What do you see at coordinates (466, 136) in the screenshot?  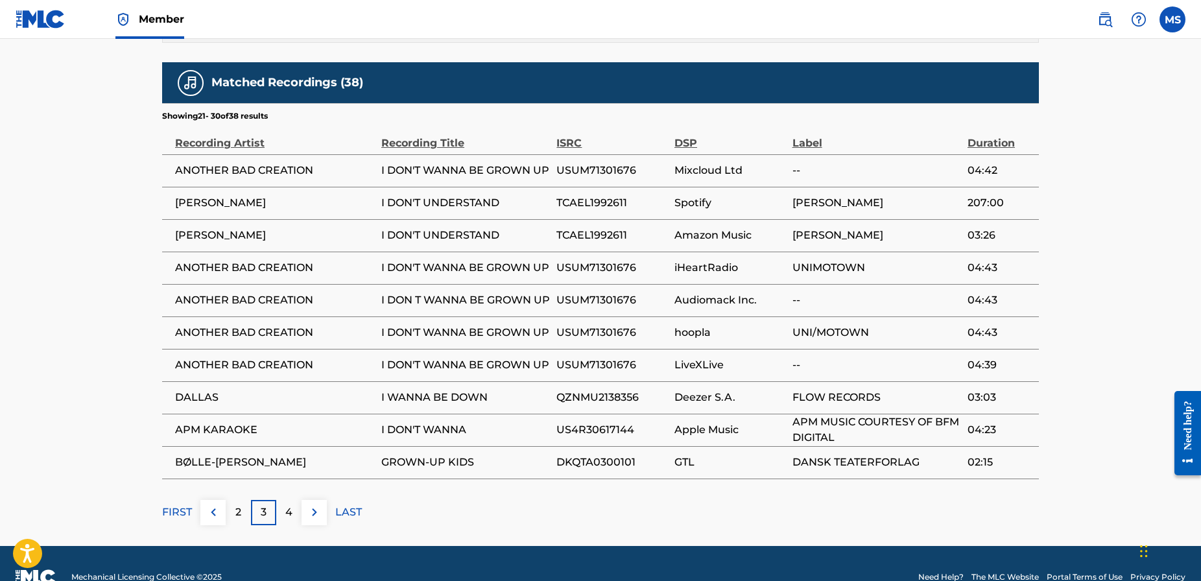 I see `div: Recording Title` at bounding box center [466, 136].